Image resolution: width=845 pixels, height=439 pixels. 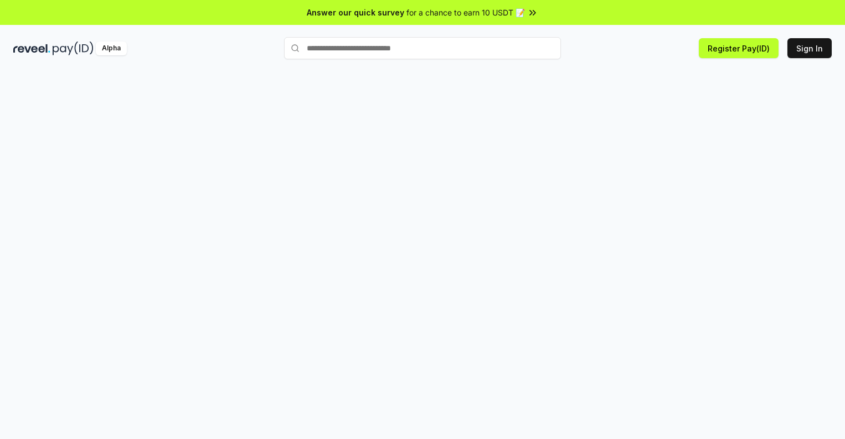 What do you see at coordinates (809, 48) in the screenshot?
I see `button: Sign In` at bounding box center [809, 48].